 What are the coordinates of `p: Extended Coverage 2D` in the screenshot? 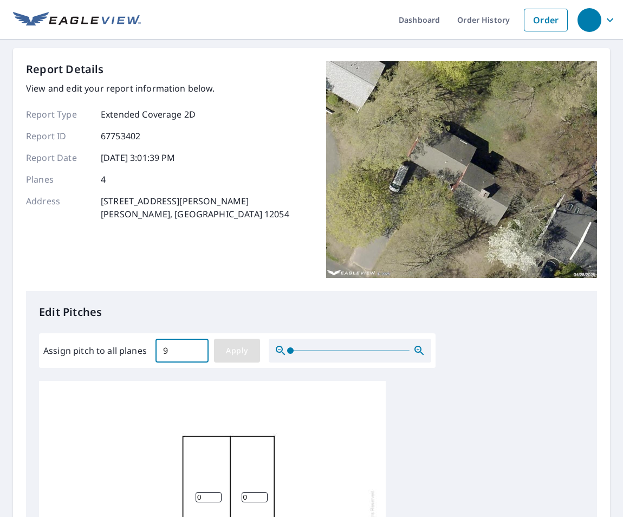 It's located at (148, 114).